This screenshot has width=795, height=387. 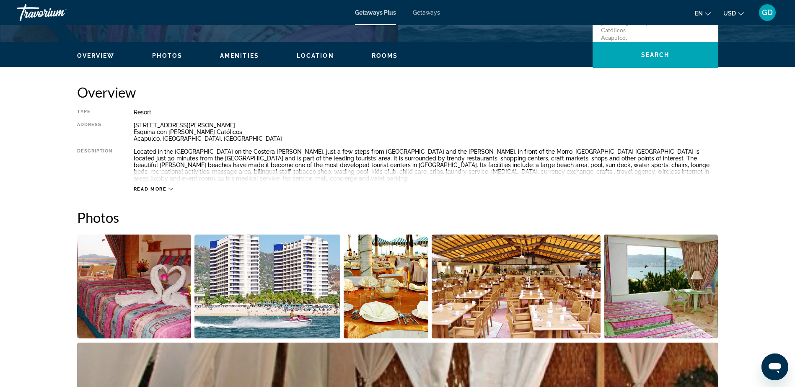 I want to click on button: Location, so click(x=315, y=56).